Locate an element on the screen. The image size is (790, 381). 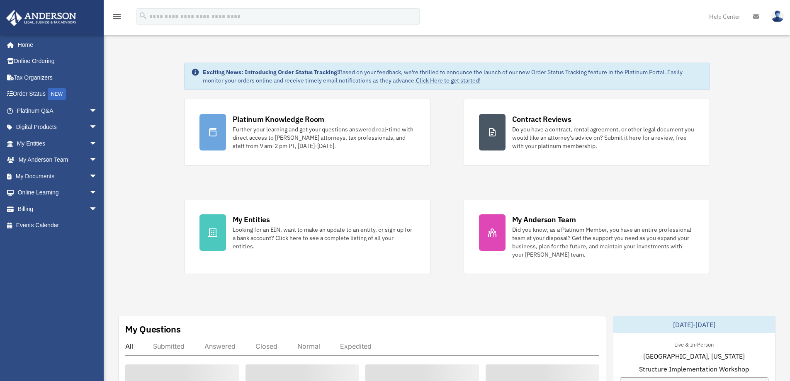
div: Live & In-Person is located at coordinates (694, 344).